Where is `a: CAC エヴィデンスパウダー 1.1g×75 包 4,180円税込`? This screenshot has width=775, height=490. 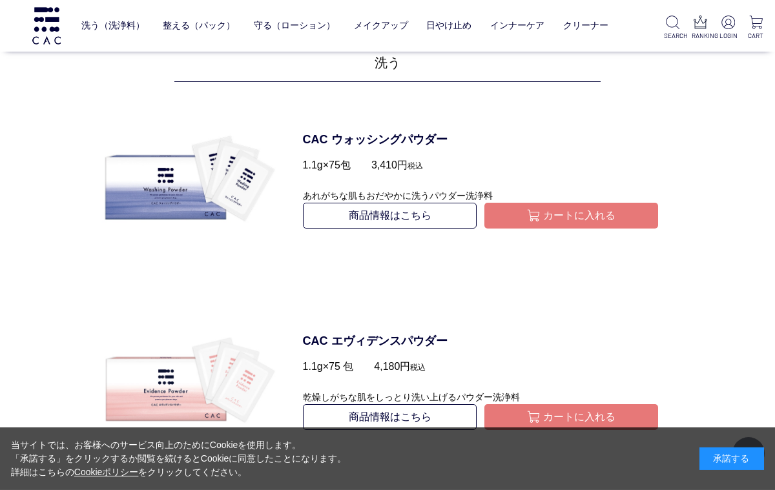 a: CAC エヴィデンスパウダー 1.1g×75 包 4,180円税込 is located at coordinates (480, 353).